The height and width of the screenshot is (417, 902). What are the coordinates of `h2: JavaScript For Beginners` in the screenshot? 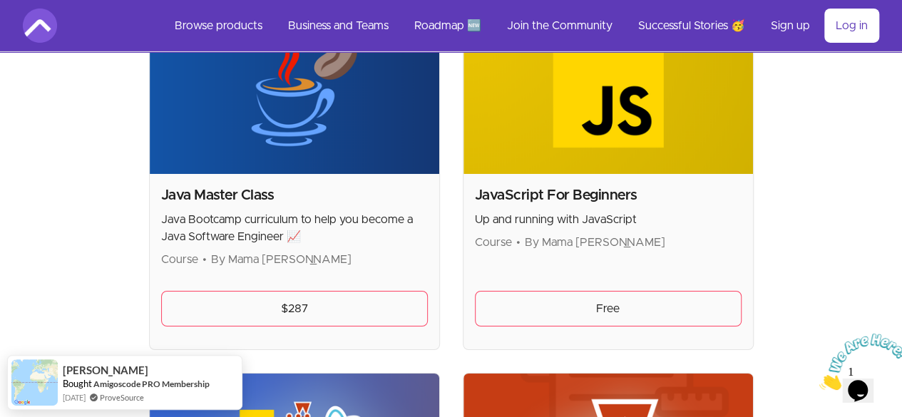 It's located at (608, 195).